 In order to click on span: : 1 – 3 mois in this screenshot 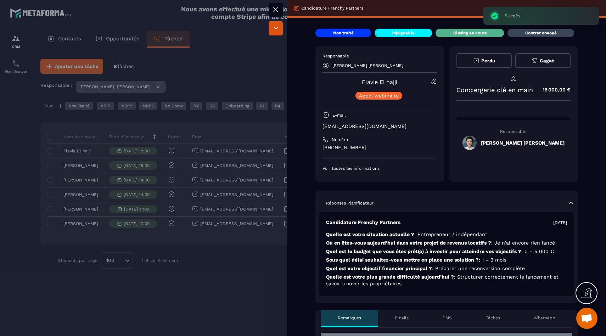, I will do `click(493, 260)`.